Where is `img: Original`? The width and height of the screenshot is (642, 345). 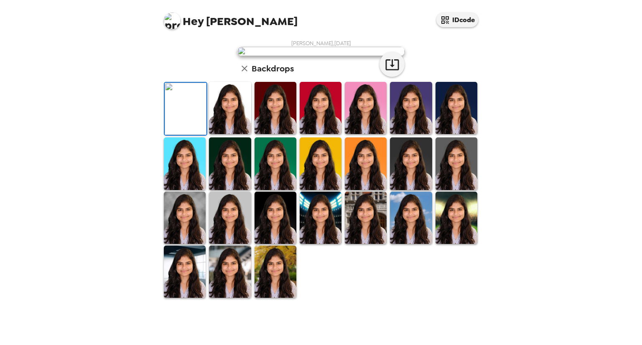
img: Original is located at coordinates (186, 109).